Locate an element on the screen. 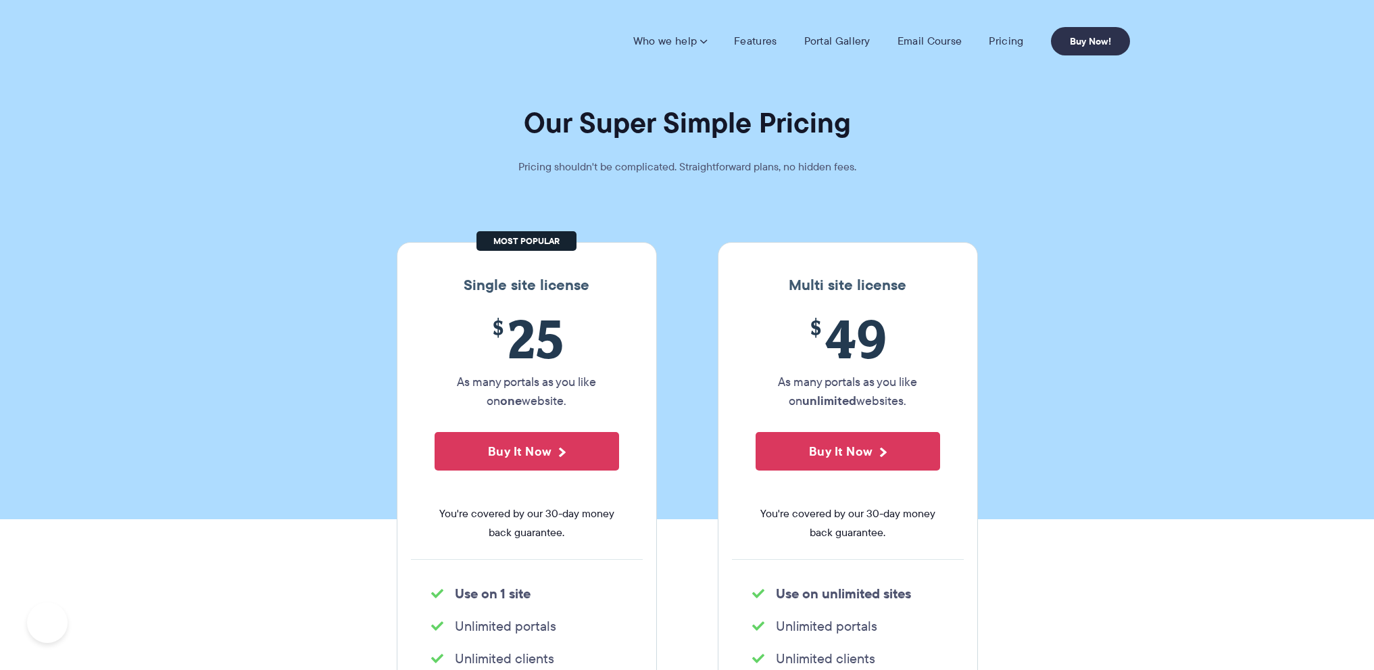  strong: Use on unlimited sites is located at coordinates (844, 594).